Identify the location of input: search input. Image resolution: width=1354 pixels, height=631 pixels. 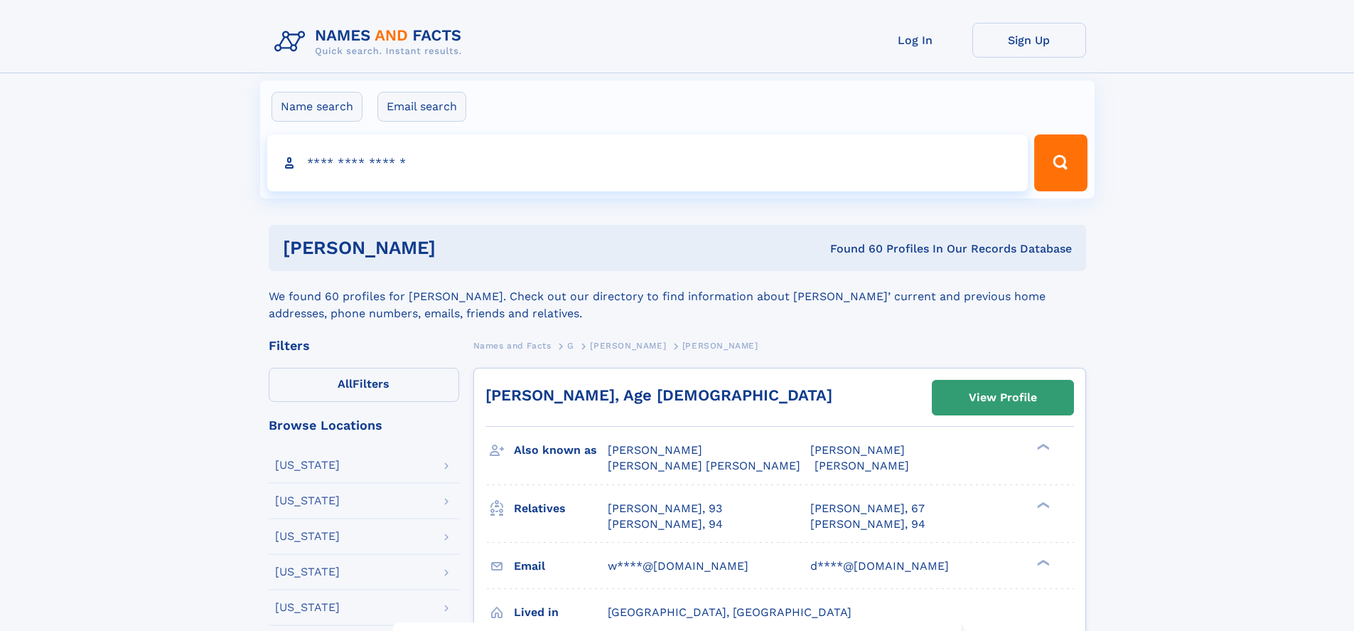
(648, 163).